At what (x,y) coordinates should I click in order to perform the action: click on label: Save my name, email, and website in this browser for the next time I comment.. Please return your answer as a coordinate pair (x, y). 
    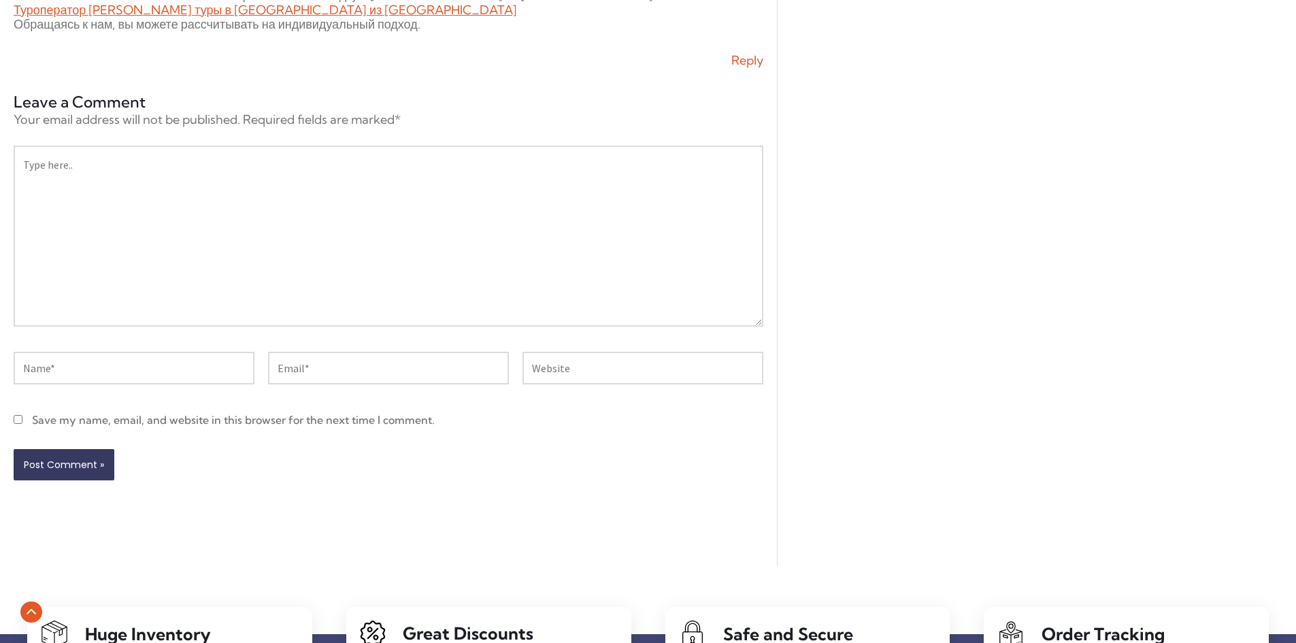
    Looking at the image, I should click on (233, 420).